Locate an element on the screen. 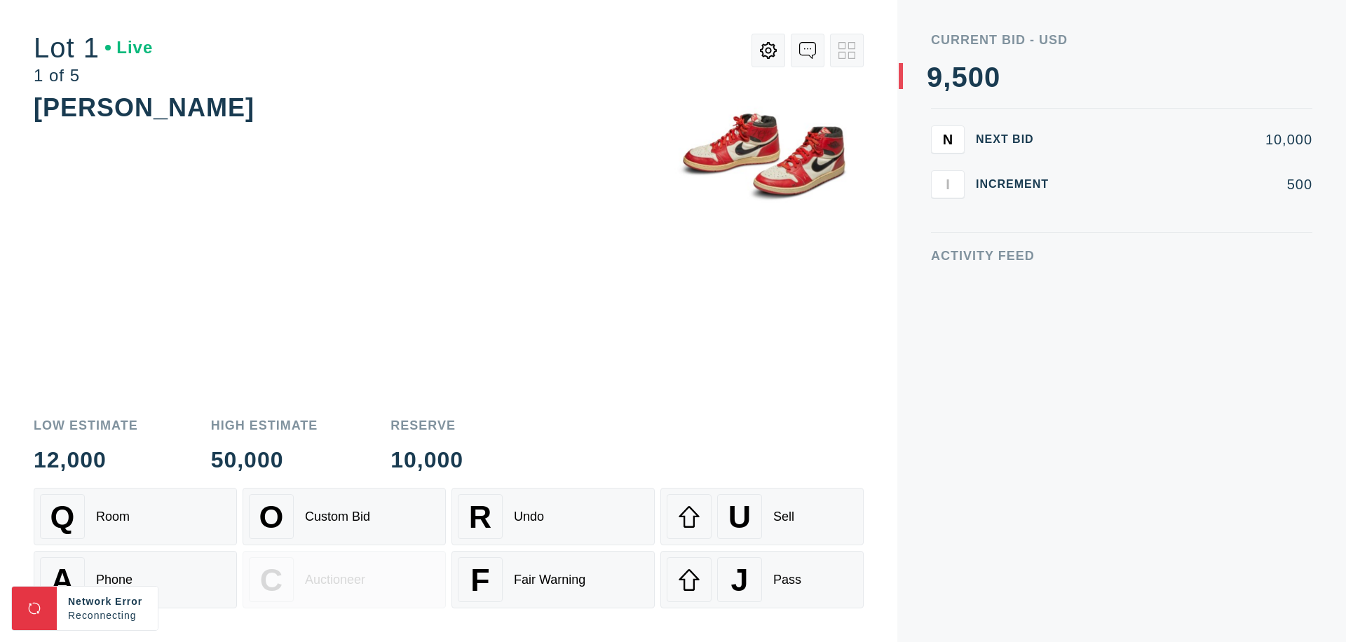 The height and width of the screenshot is (642, 1346). span: A is located at coordinates (62, 580).